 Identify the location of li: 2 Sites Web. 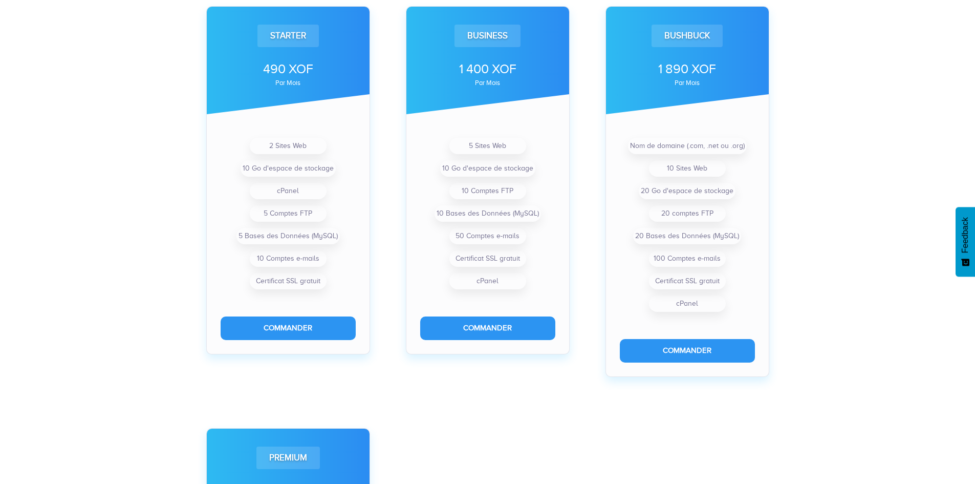
(288, 146).